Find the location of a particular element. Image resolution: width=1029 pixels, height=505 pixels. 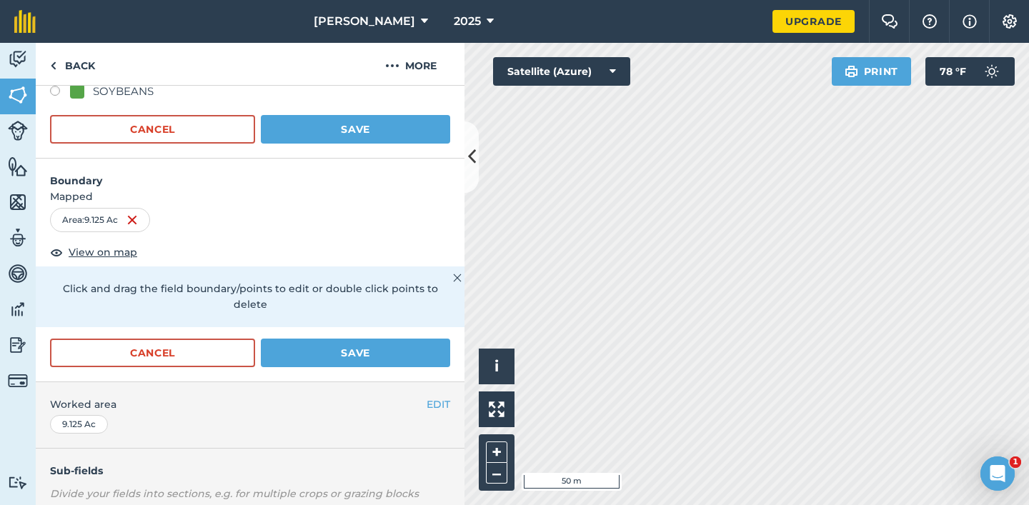

a: Back is located at coordinates (72, 64).